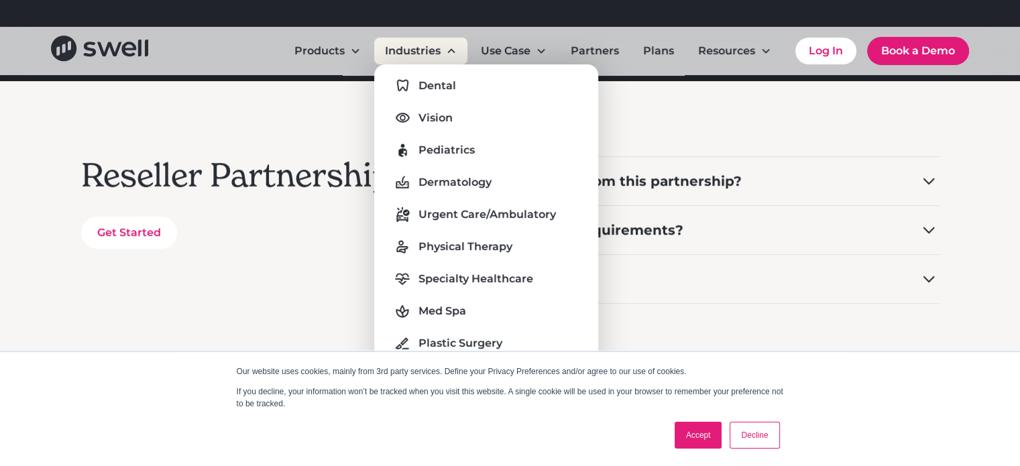 The width and height of the screenshot is (1020, 466). Describe the element at coordinates (129, 233) in the screenshot. I see `a: Get Started` at that location.